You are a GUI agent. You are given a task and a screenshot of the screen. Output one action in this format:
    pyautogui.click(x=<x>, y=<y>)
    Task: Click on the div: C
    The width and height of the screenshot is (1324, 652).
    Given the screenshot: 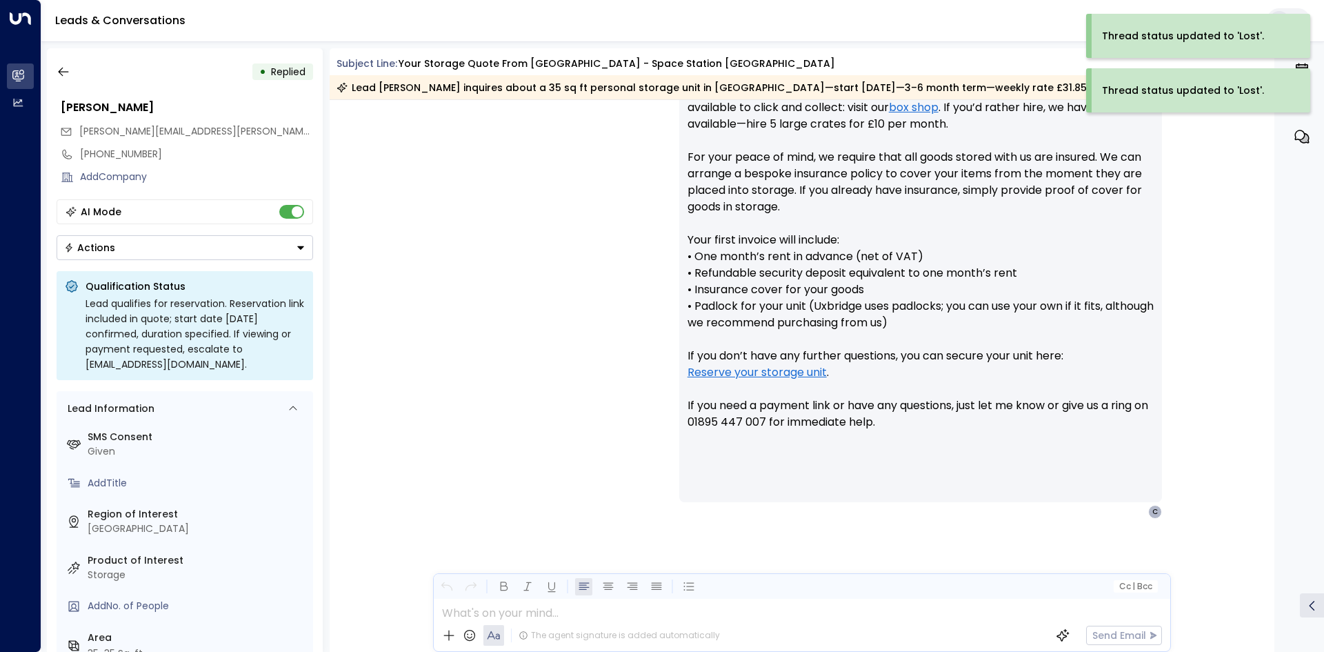 What is the action you would take?
    pyautogui.click(x=1155, y=512)
    